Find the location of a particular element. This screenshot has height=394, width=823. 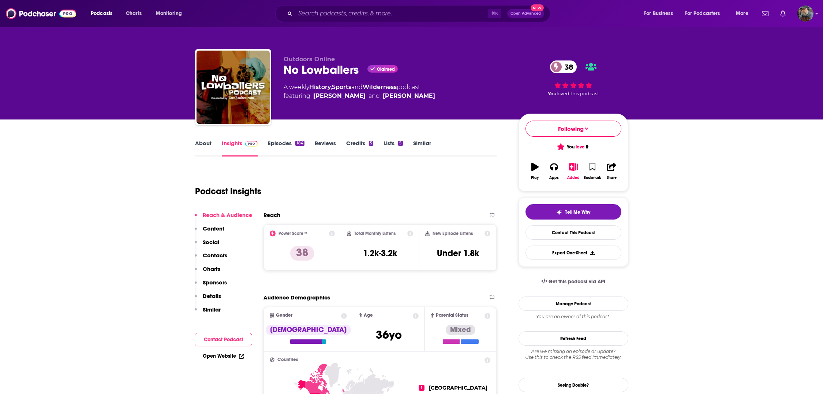

button: Reach & Audience is located at coordinates (223, 218).